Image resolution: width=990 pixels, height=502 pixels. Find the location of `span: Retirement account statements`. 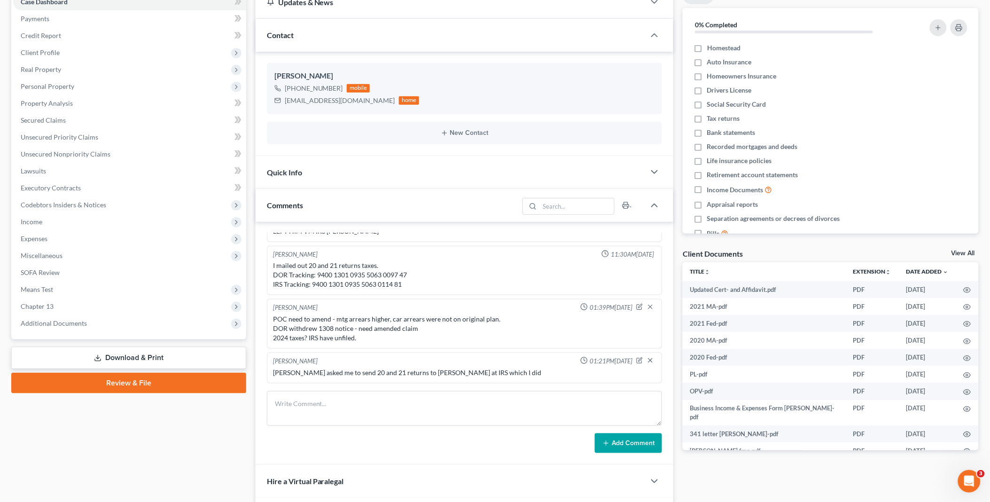

span: Retirement account statements is located at coordinates (753, 175).